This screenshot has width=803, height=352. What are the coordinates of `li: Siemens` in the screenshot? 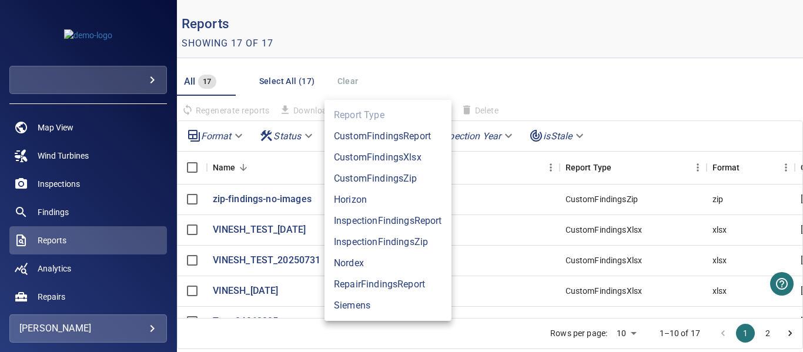 It's located at (388, 306).